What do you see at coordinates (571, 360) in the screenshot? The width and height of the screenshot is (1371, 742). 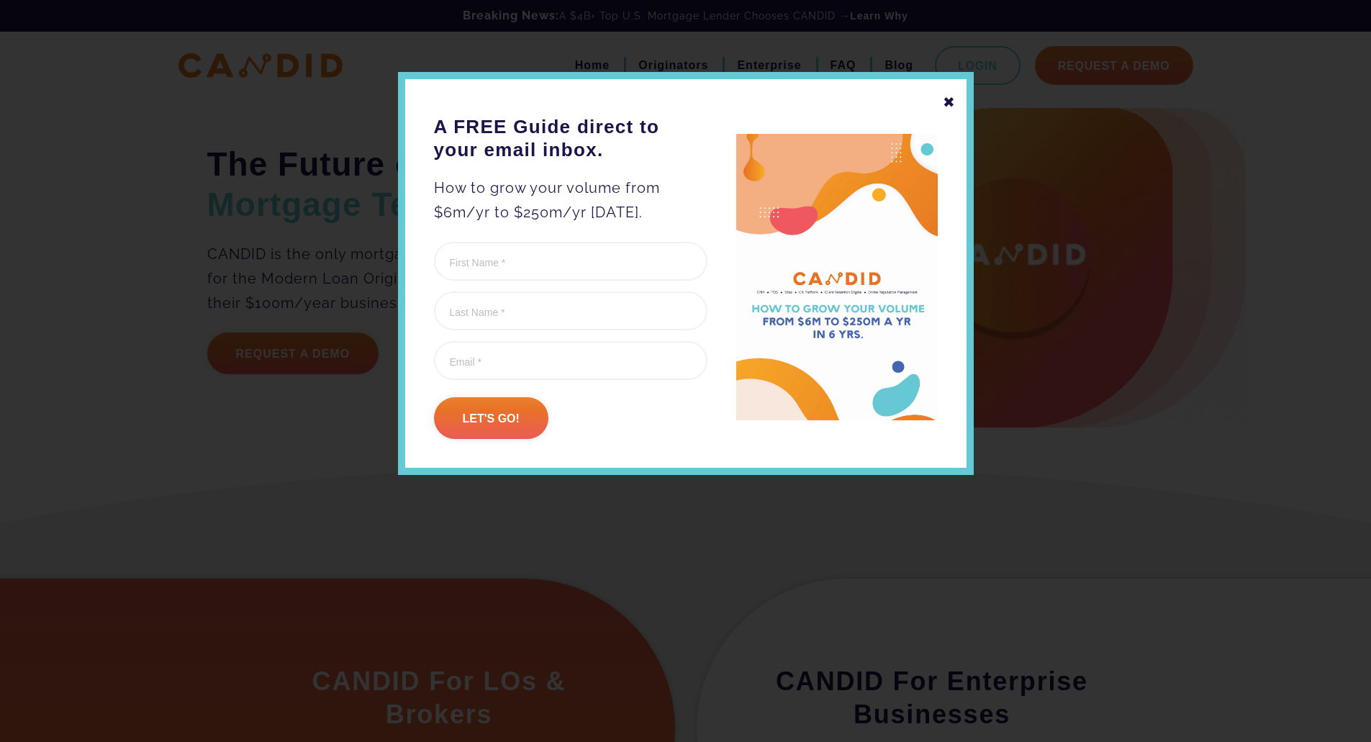 I see `input: Email *` at bounding box center [571, 360].